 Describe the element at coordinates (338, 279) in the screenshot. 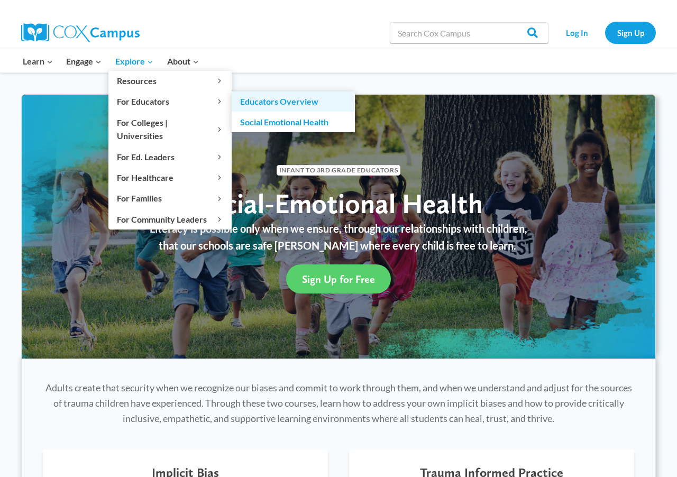

I see `span: Sign Up for Free` at that location.